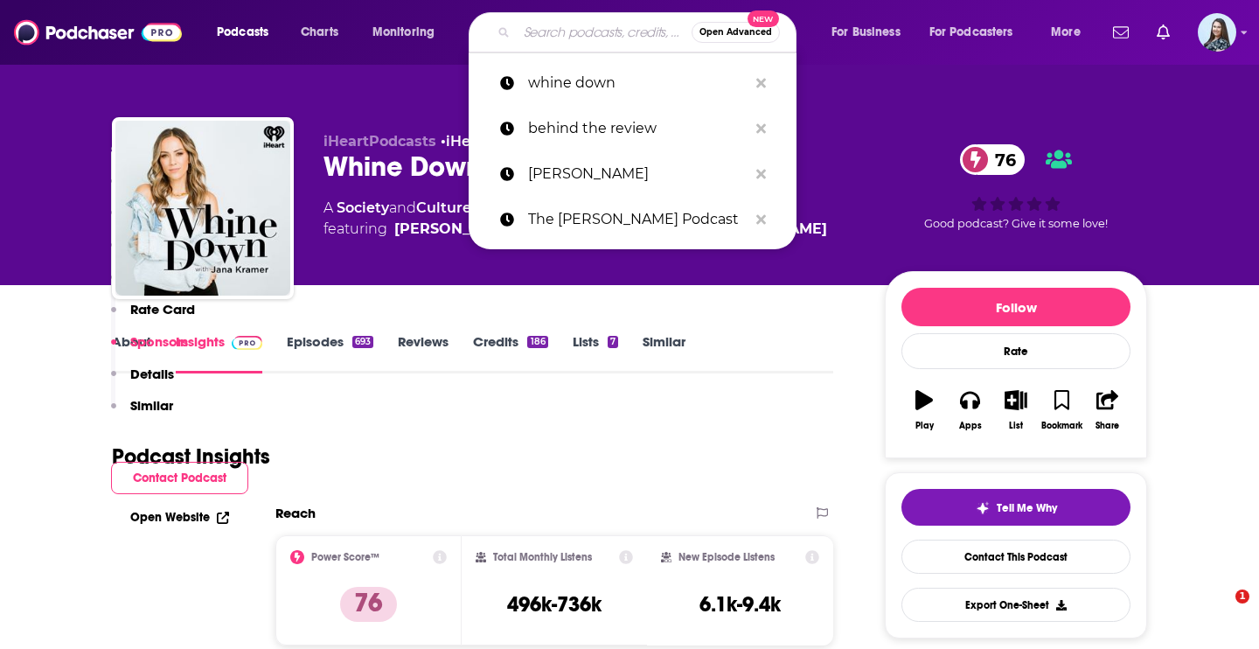 This screenshot has width=1259, height=649. I want to click on h2: New Episode Listens, so click(727, 557).